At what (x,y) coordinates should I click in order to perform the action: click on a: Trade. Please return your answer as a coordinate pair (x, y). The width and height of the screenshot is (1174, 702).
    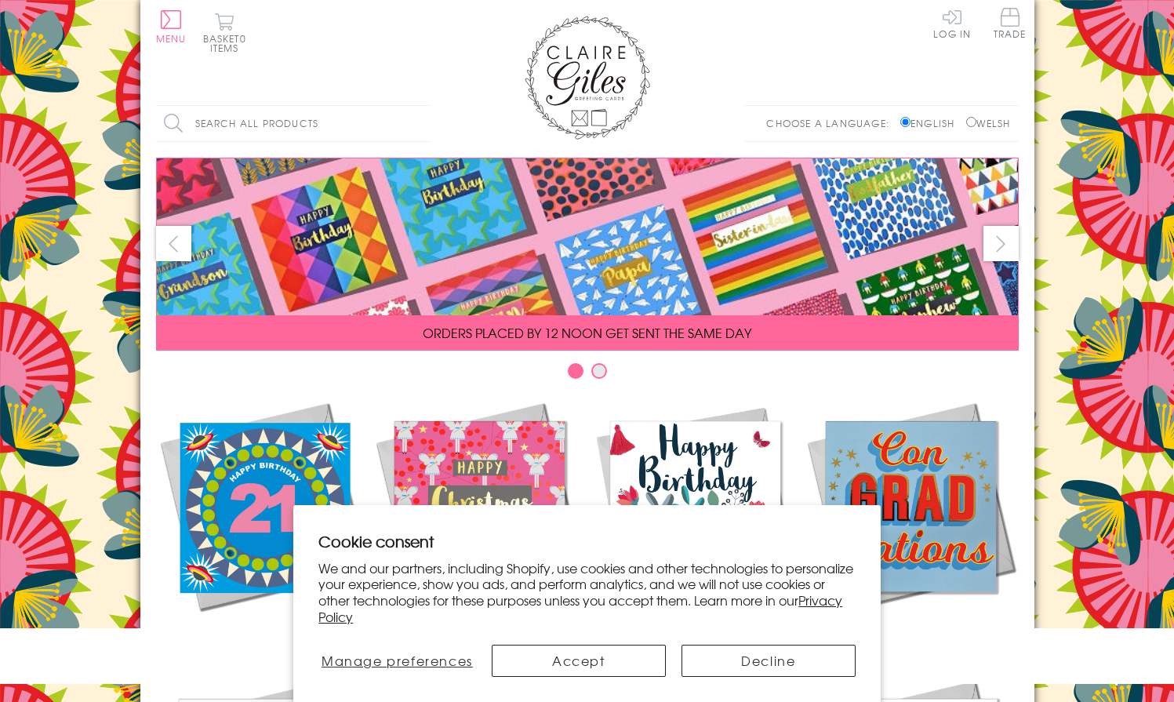
    Looking at the image, I should click on (1010, 24).